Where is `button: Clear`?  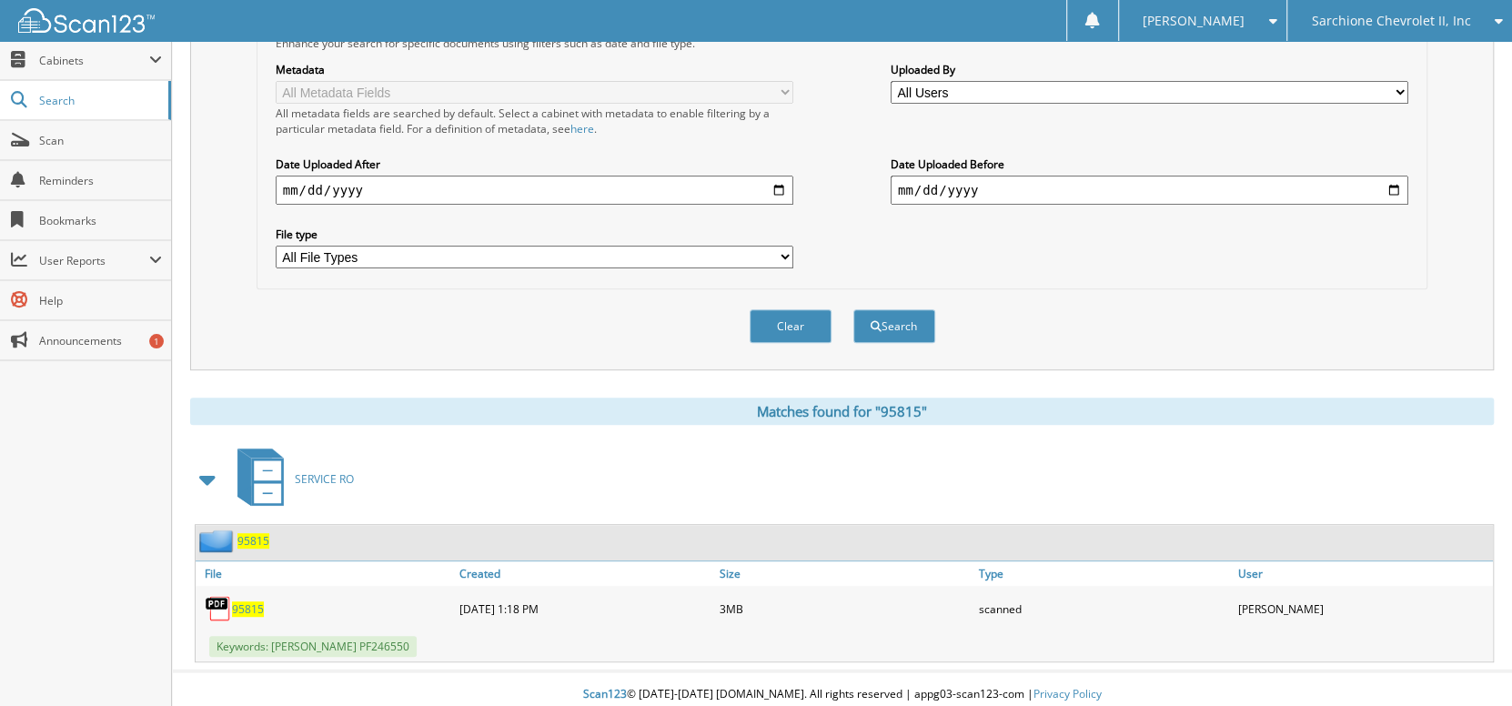
button: Clear is located at coordinates (790, 326).